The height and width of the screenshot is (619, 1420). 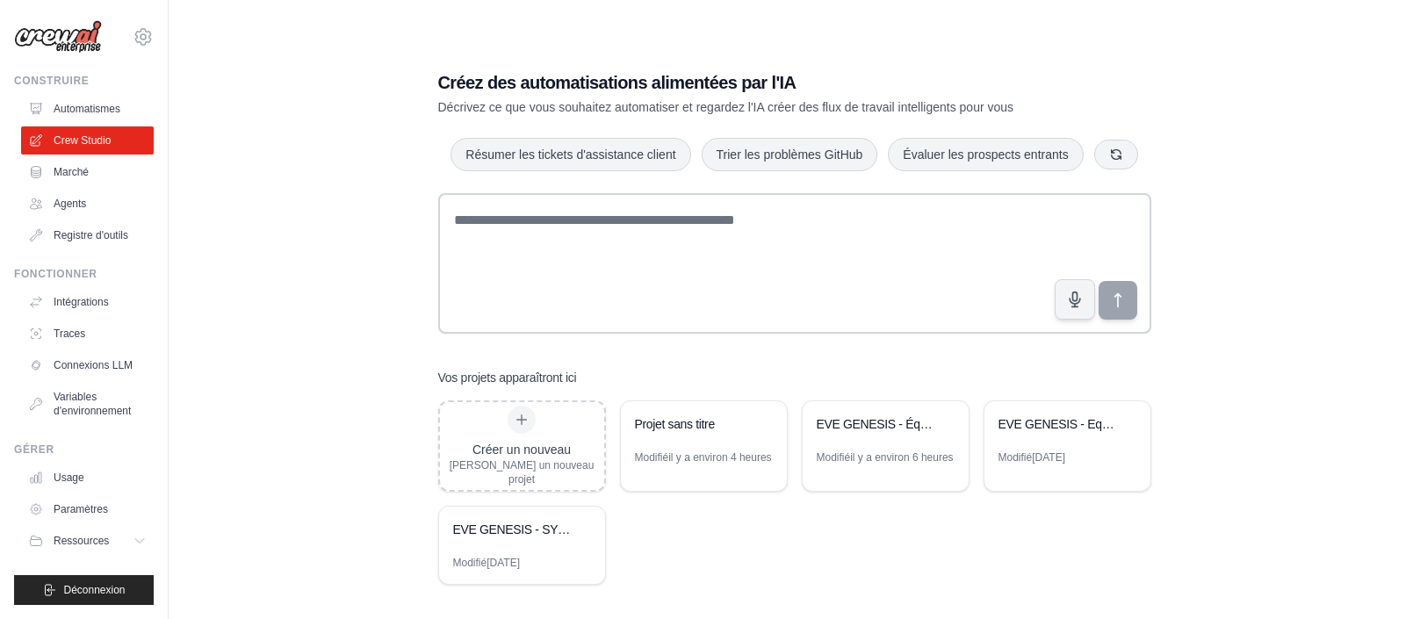 What do you see at coordinates (901, 458) in the screenshot?
I see `font: il y a environ 6 heures` at bounding box center [901, 458].